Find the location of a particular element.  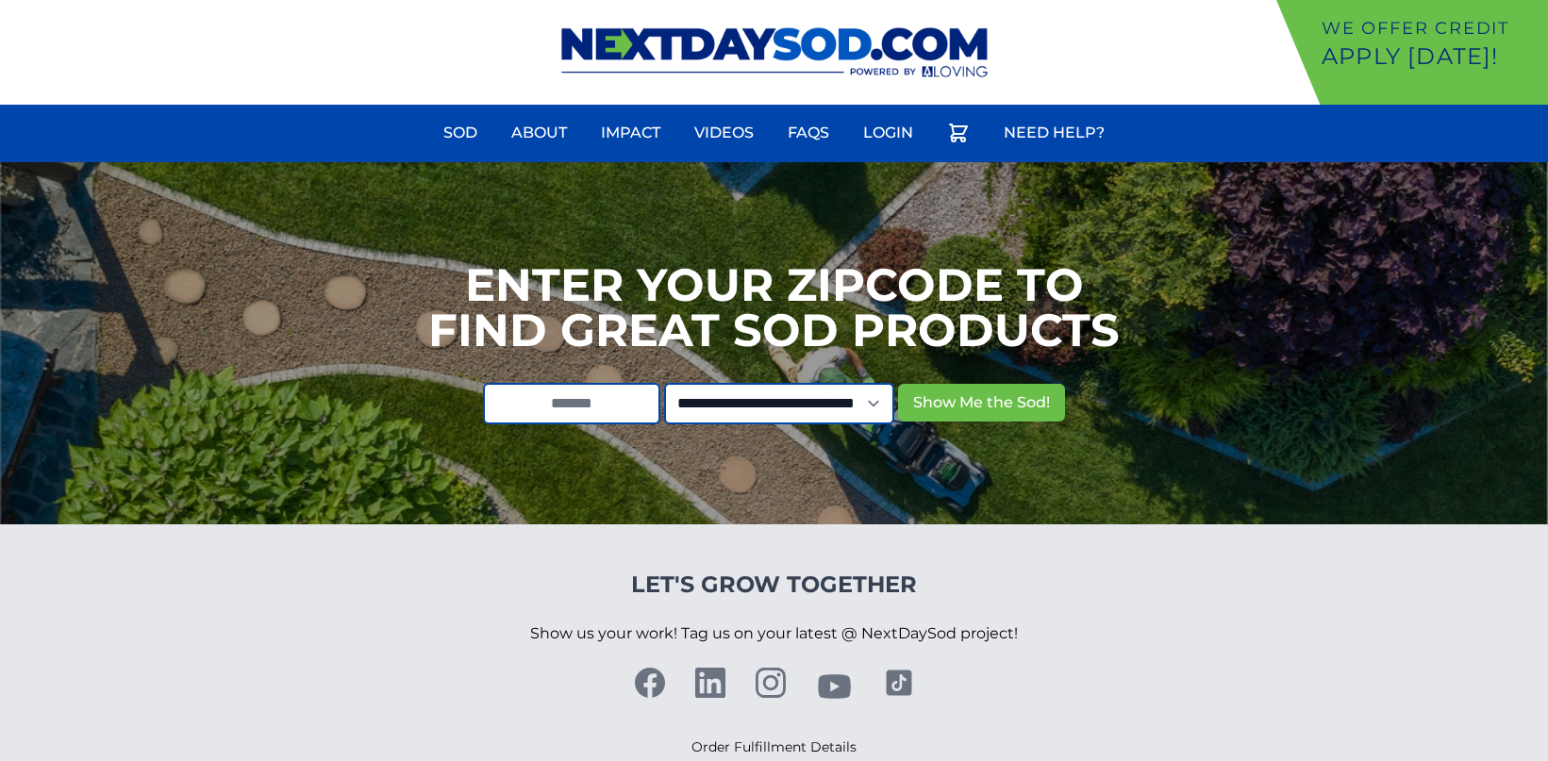

h1: Enter your Zipcode to Find Great Sod Products is located at coordinates (773, 307).